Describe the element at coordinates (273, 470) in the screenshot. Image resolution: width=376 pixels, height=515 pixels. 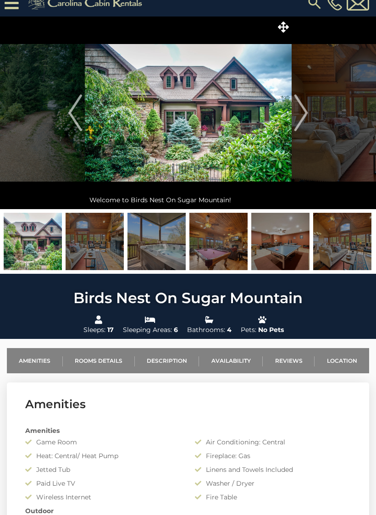
I see `div: Linens and Towels Included` at that location.